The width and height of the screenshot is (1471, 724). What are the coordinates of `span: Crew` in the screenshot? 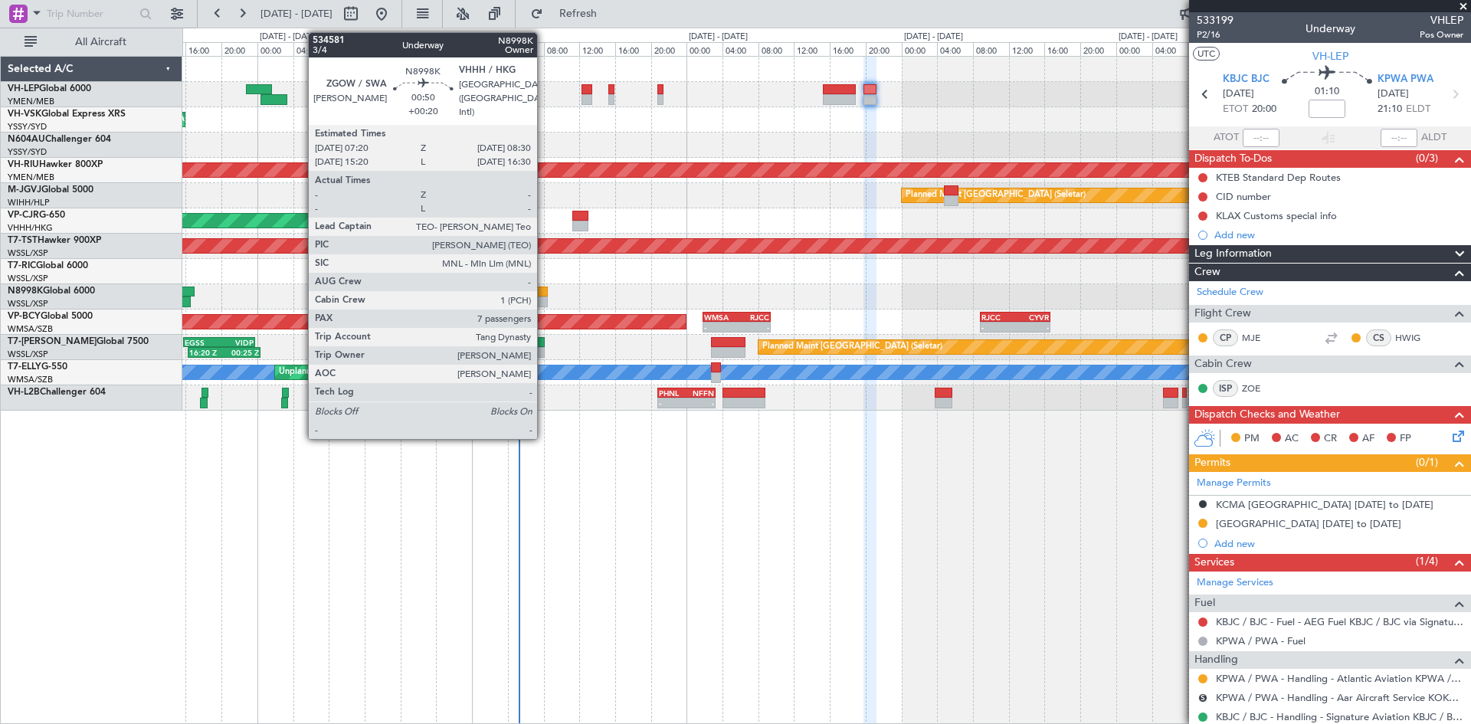 It's located at (1207, 272).